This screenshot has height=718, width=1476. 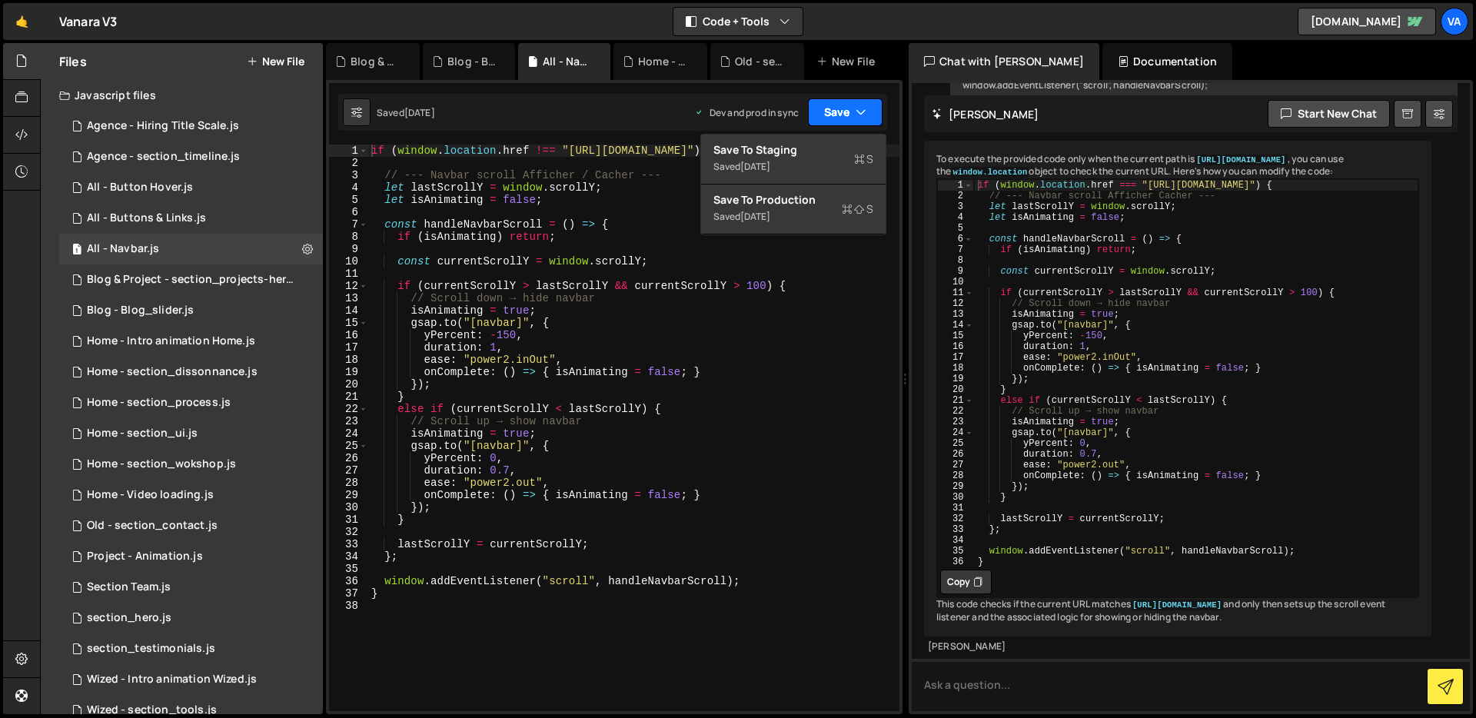 I want to click on div: 7916/25296.js, so click(x=191, y=618).